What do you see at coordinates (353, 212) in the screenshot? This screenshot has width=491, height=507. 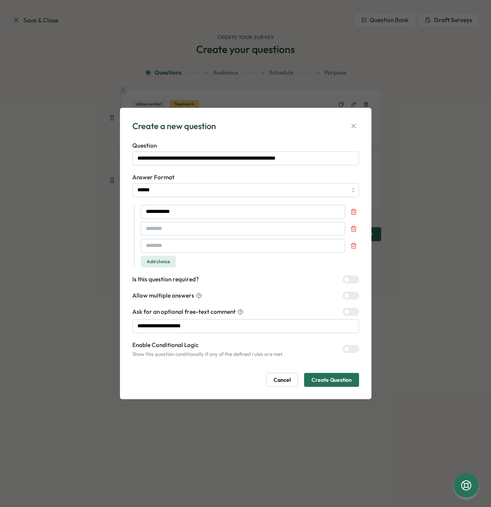 I see `button: Remove choice 1` at bounding box center [353, 212].